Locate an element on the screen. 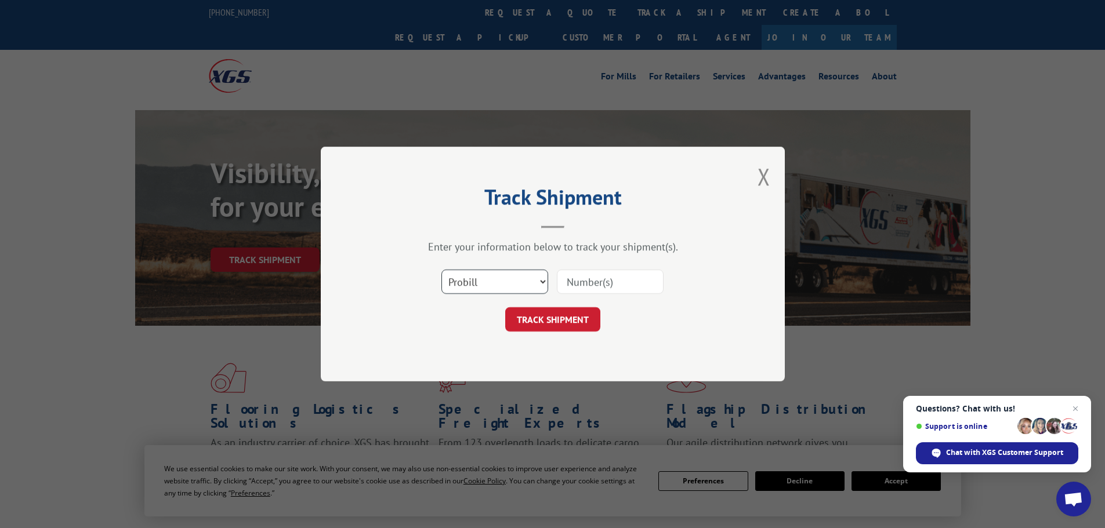 This screenshot has width=1105, height=528. div: Open chat is located at coordinates (1074, 499).